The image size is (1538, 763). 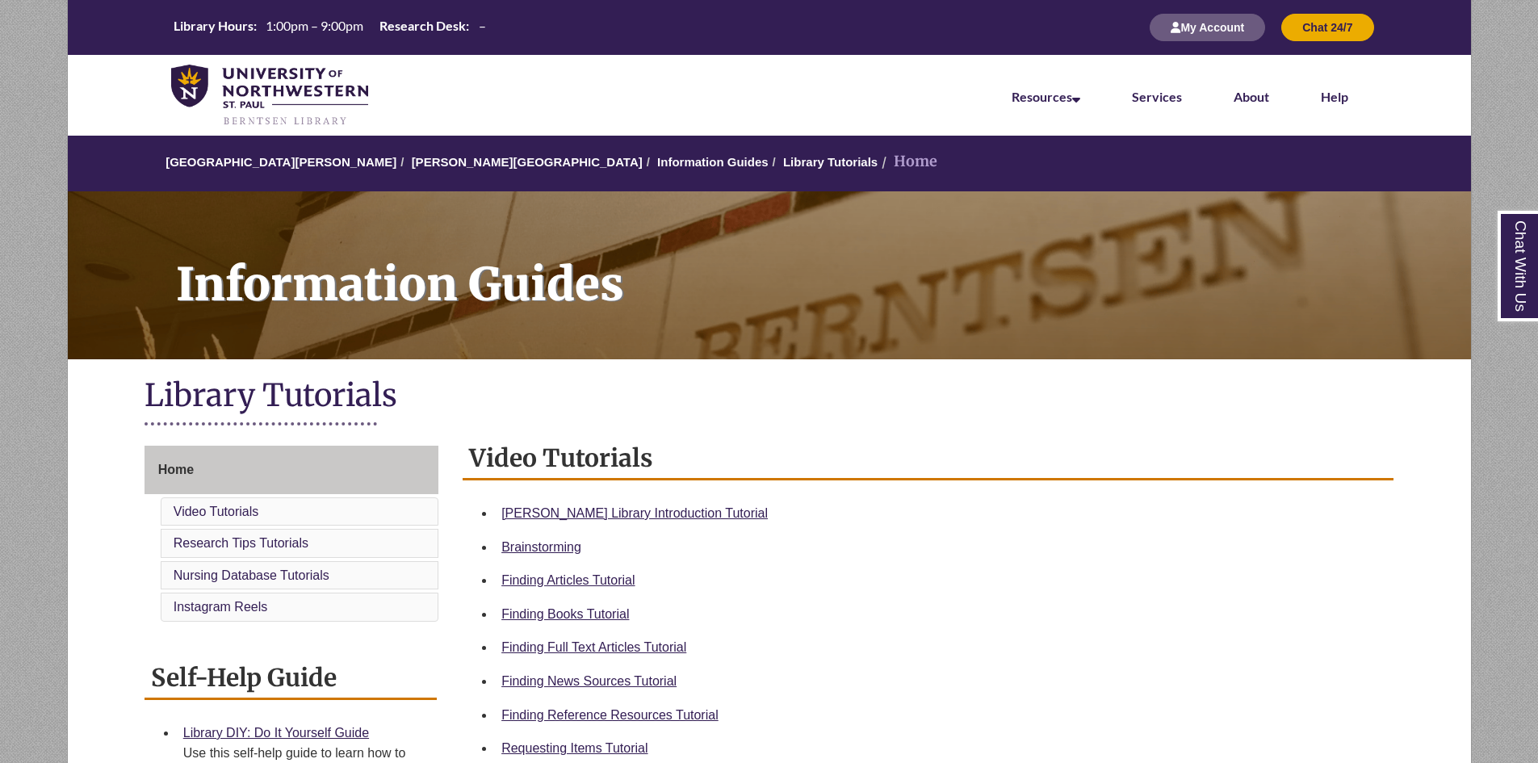 I want to click on a: Finding News Sources Tutorial, so click(x=588, y=680).